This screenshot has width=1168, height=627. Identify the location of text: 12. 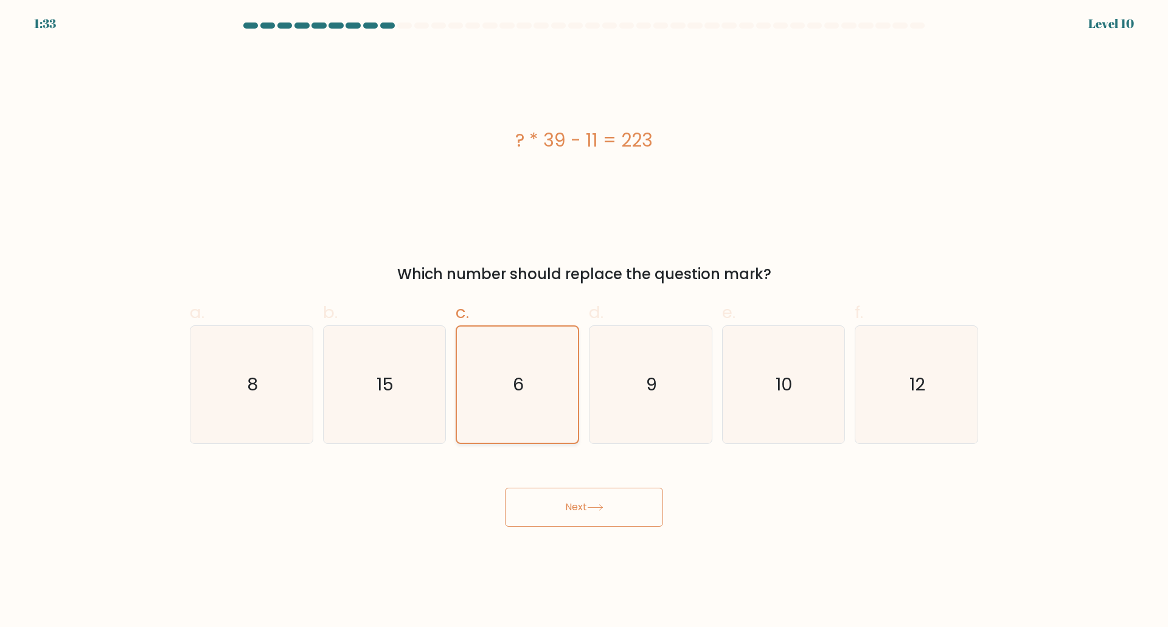
(918, 385).